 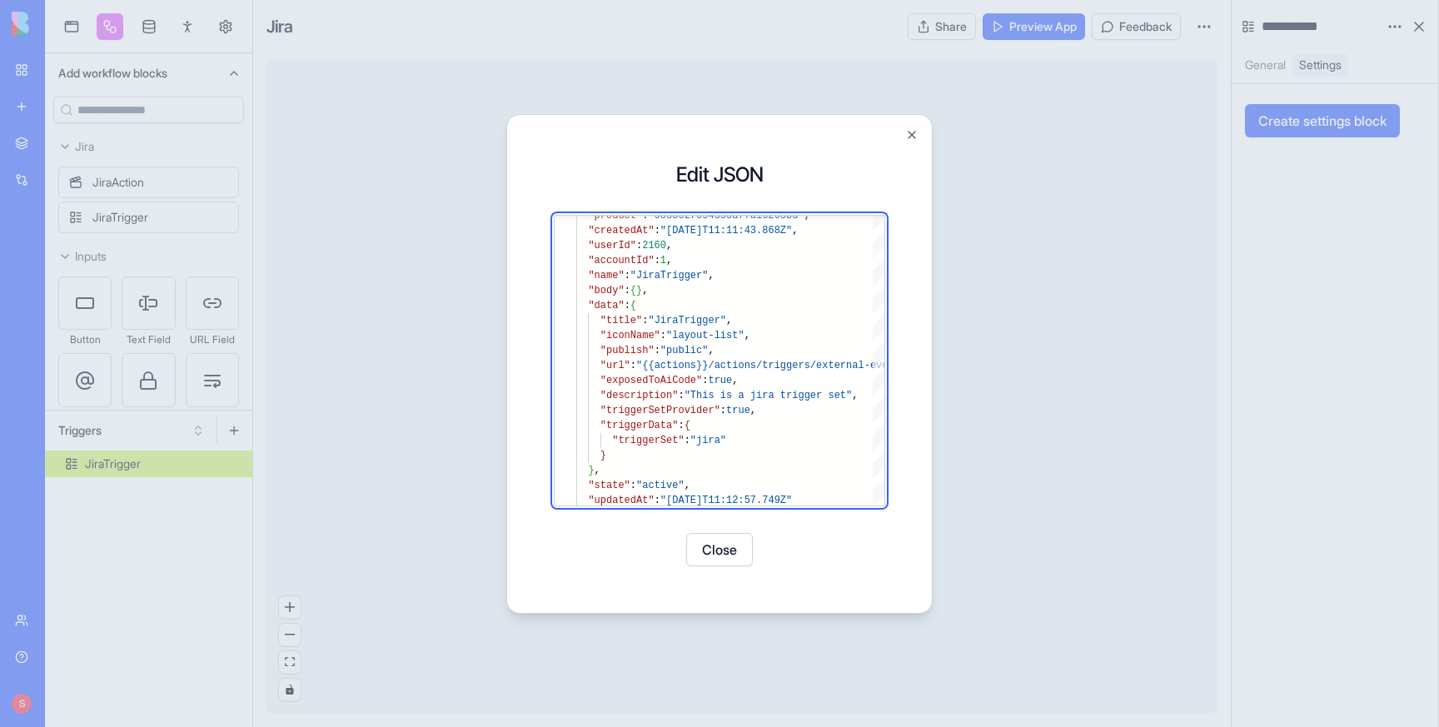 What do you see at coordinates (706, 336) in the screenshot?
I see `span: "layout-list"` at bounding box center [706, 336].